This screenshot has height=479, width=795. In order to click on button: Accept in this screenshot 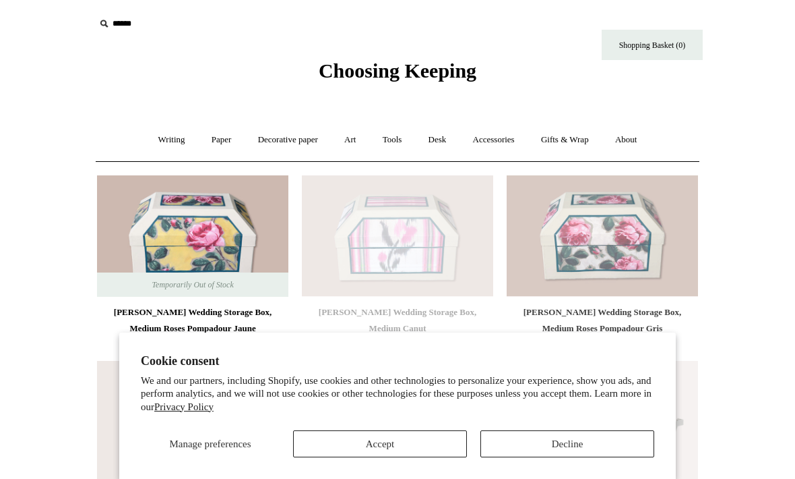, I will do `click(380, 444)`.